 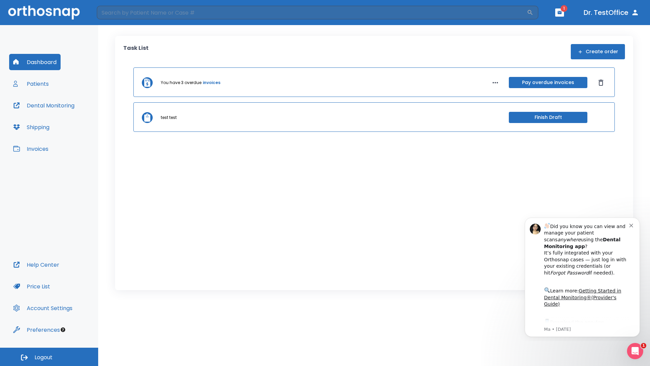 I want to click on img: Profile image for Ma, so click(x=21, y=18).